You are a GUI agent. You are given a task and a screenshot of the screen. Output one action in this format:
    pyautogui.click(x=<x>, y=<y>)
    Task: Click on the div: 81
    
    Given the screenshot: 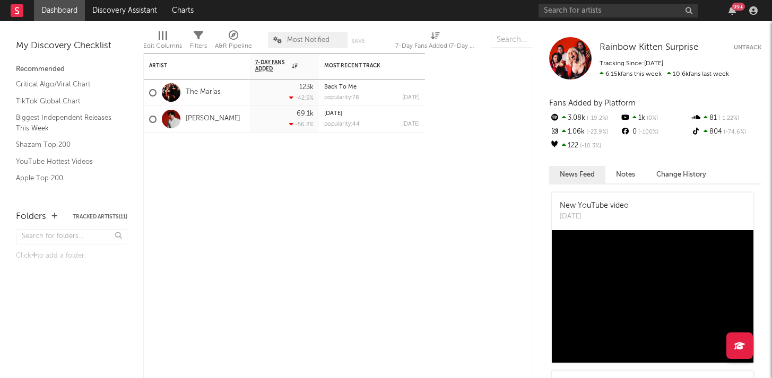 What is the action you would take?
    pyautogui.click(x=726, y=118)
    